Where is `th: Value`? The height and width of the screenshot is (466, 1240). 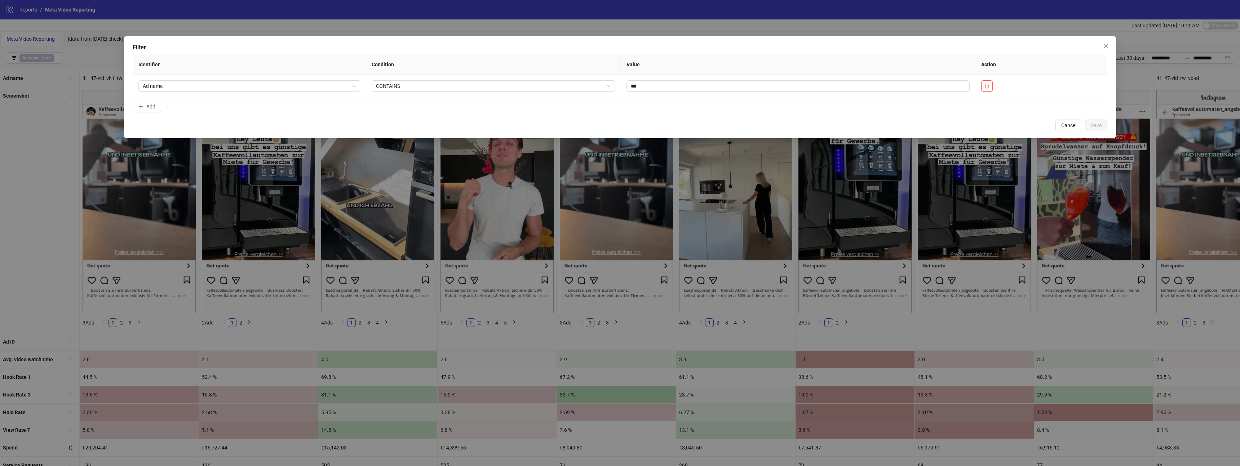 th: Value is located at coordinates (798, 65).